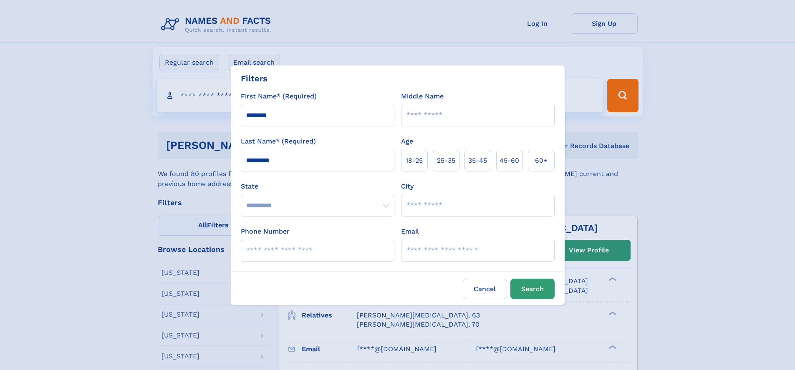  I want to click on label: Email, so click(410, 232).